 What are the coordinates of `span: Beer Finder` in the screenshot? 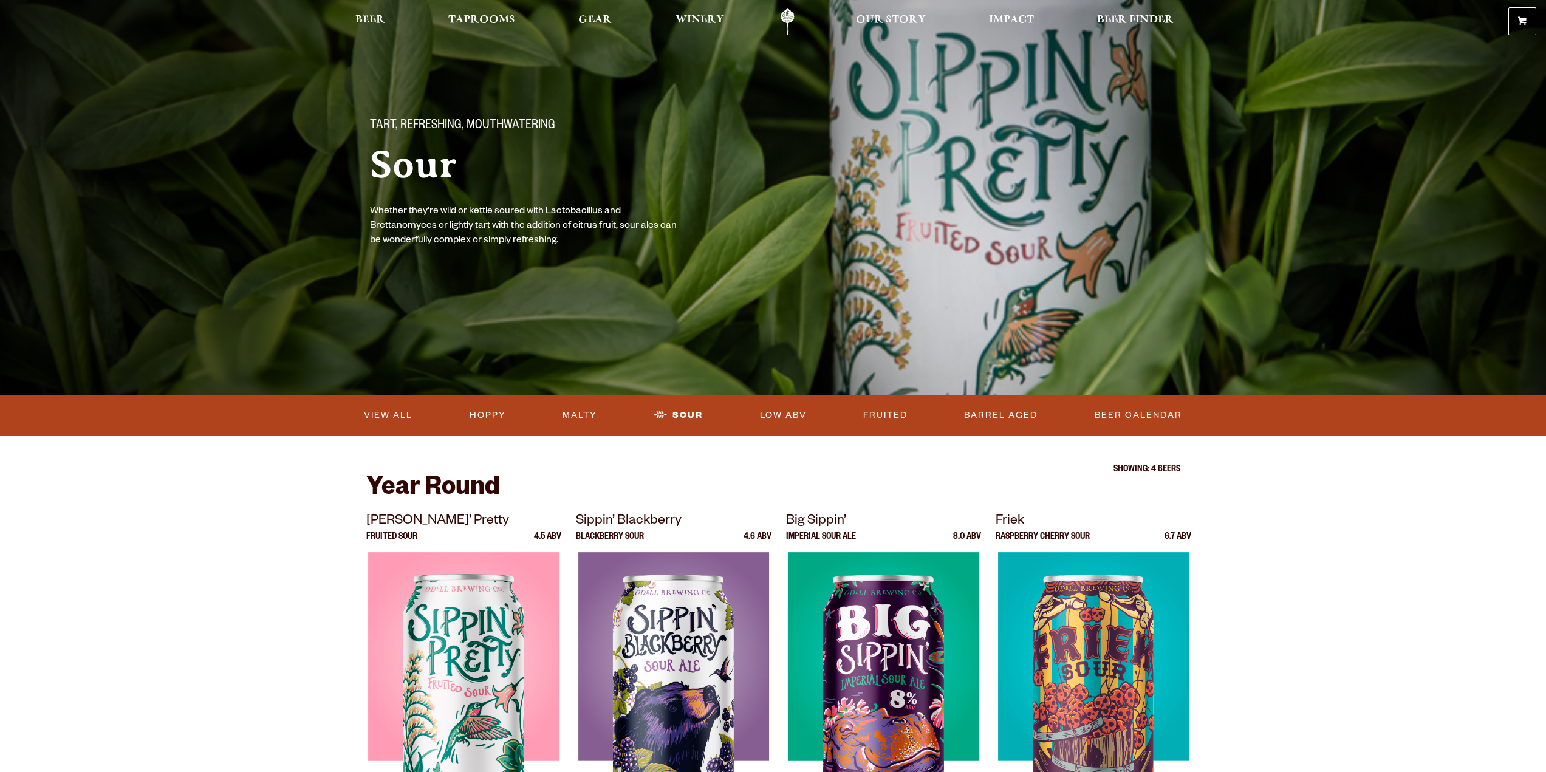 It's located at (1135, 20).